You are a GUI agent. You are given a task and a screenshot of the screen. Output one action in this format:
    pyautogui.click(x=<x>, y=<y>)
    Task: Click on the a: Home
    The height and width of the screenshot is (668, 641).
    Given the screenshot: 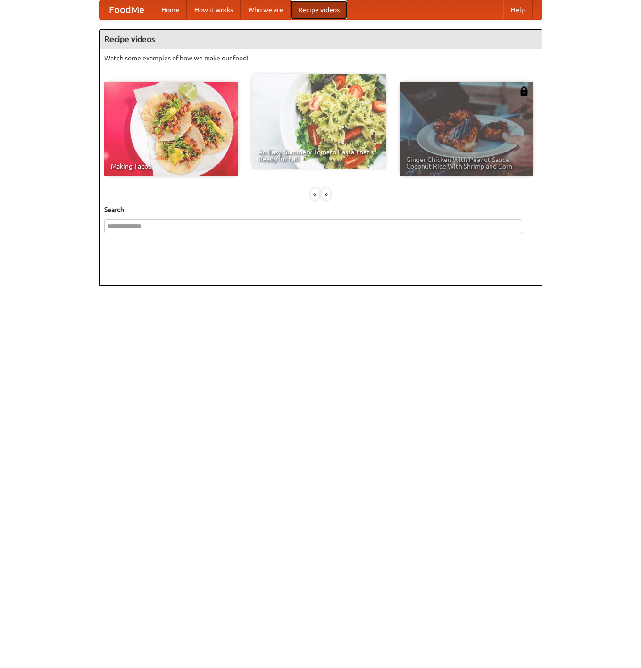 What is the action you would take?
    pyautogui.click(x=170, y=10)
    